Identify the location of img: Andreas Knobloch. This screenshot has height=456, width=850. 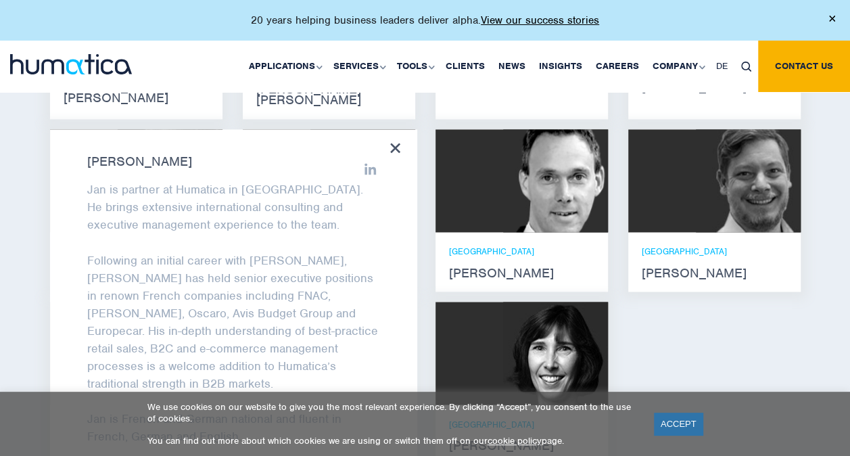
(555, 181).